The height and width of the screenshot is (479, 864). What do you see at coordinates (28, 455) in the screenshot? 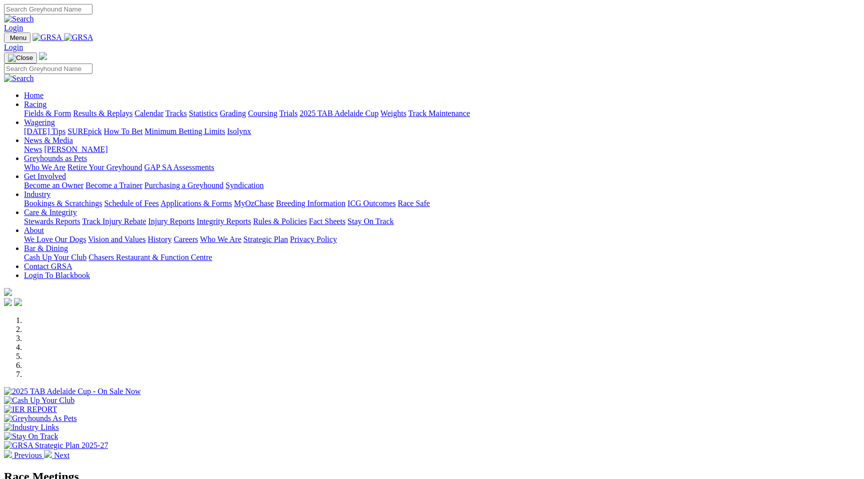
I see `span: Previous` at bounding box center [28, 455].